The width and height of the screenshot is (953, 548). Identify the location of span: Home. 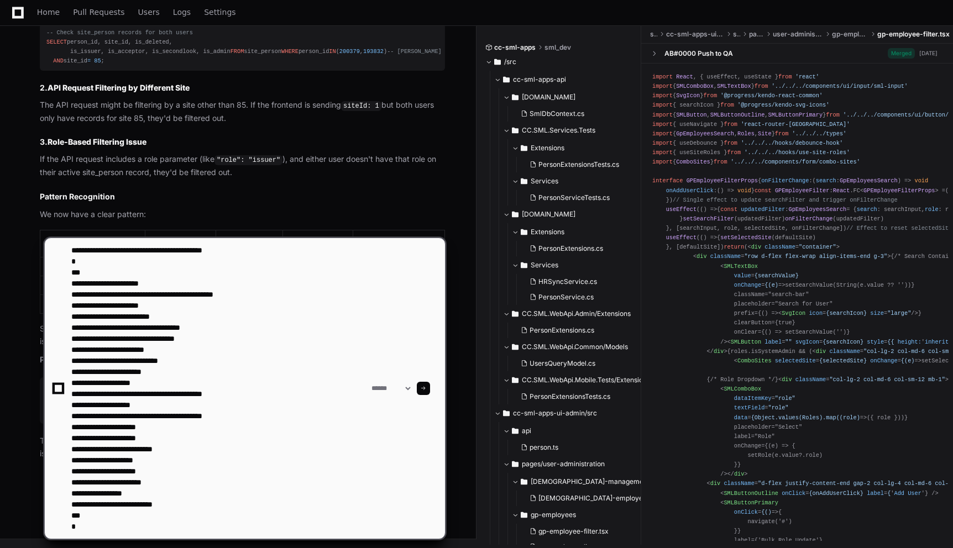
(48, 12).